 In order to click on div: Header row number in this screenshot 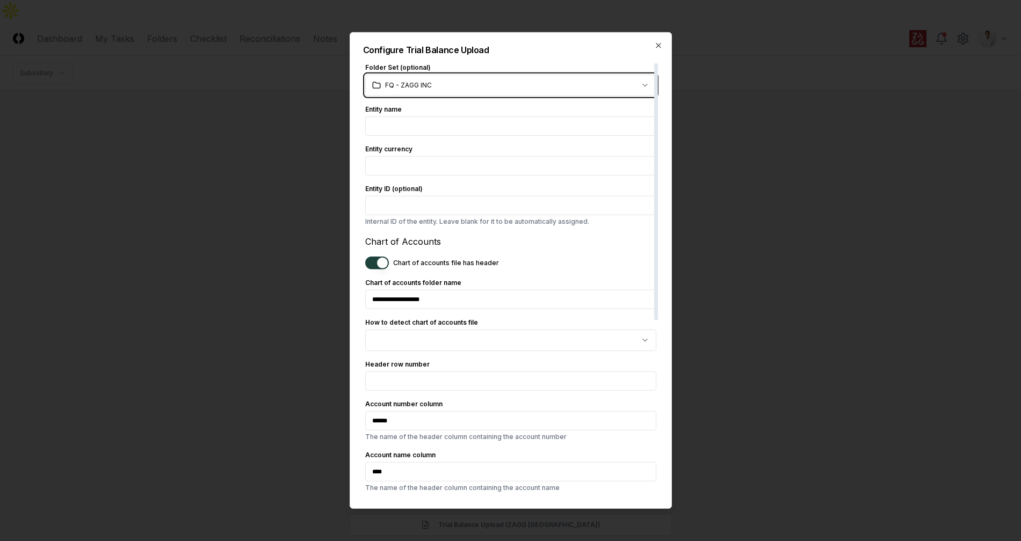, I will do `click(511, 365)`.